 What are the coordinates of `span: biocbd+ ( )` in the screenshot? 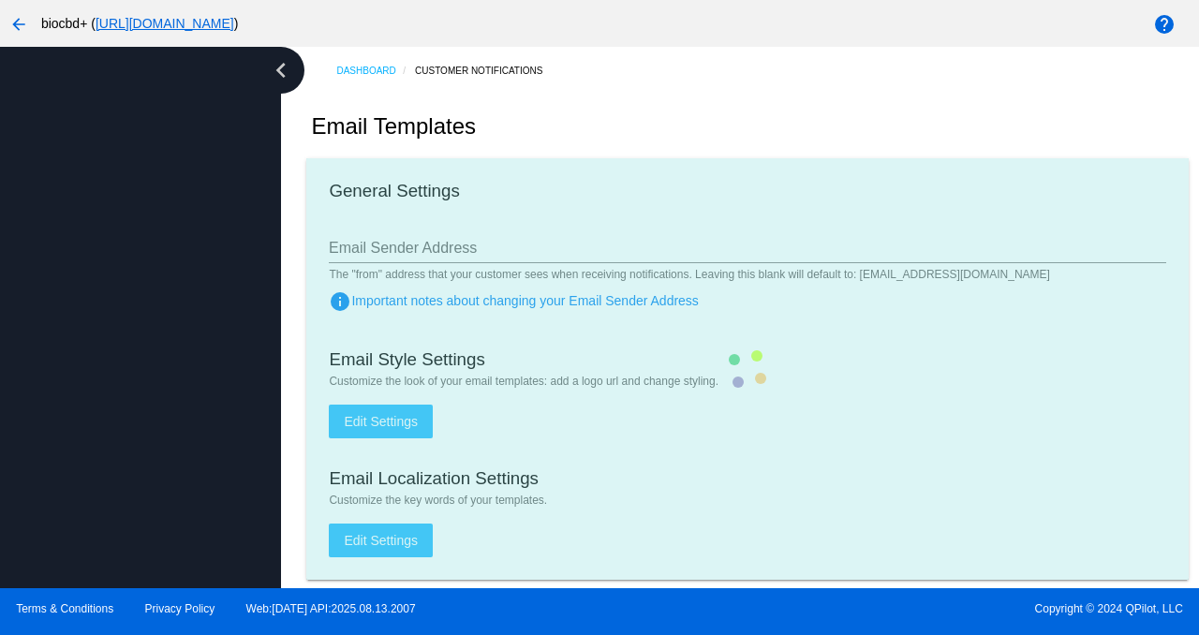 It's located at (140, 23).